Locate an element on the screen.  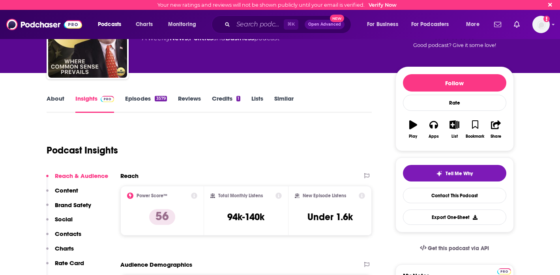
div: Bookmark is located at coordinates (475, 136).